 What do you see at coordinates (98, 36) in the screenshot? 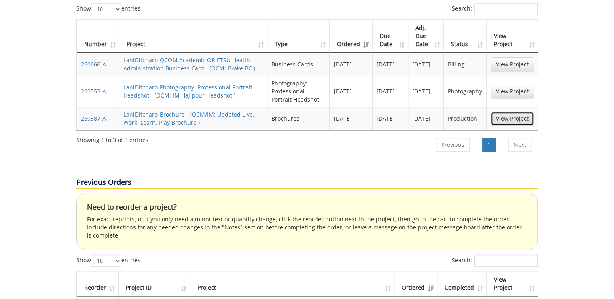
I see `th: Number: activate to sort column ascending` at bounding box center [98, 36].